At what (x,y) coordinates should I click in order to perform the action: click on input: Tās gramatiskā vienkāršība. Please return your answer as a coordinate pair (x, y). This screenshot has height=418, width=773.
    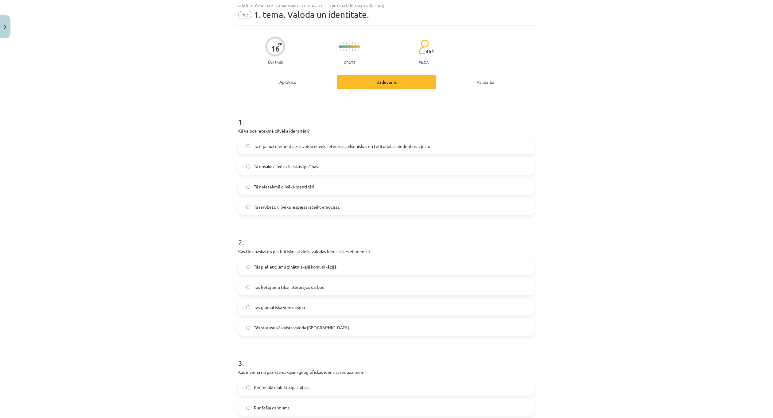
    Looking at the image, I should click on (248, 307).